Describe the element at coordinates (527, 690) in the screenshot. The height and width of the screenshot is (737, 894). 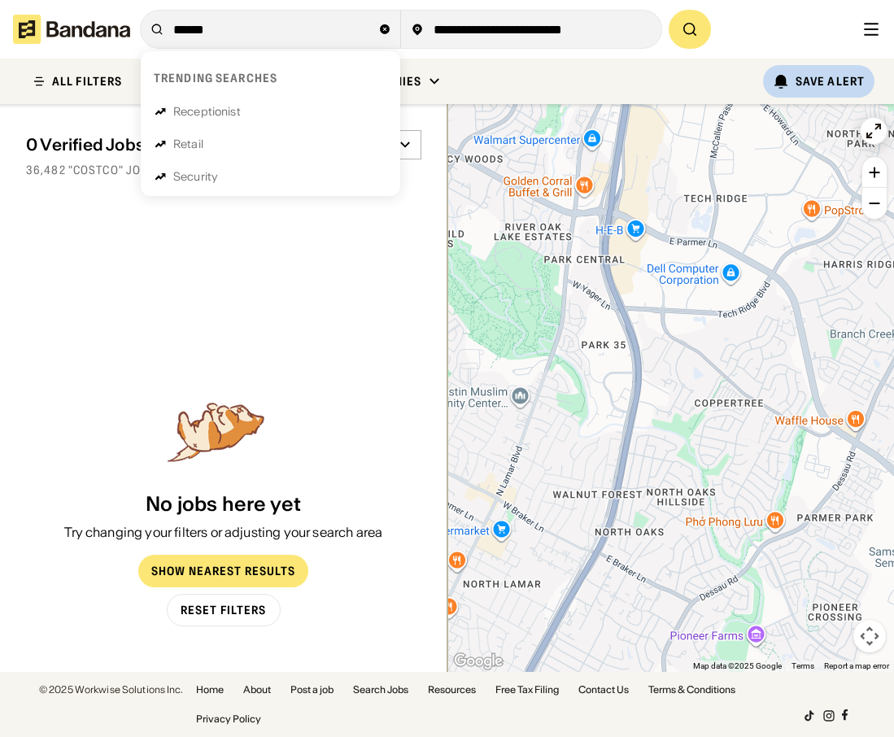
I see `a: Free Tax Filing` at that location.